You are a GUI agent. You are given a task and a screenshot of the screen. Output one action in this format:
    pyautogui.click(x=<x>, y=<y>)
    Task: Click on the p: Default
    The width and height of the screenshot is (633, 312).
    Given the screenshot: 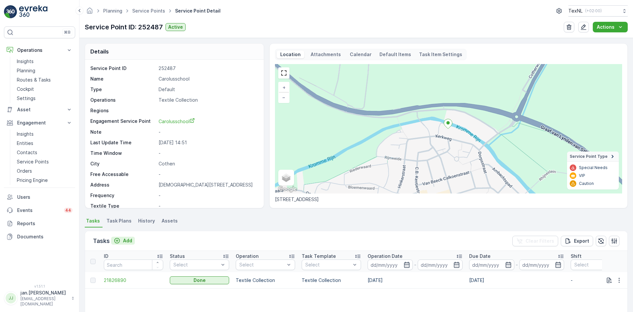 What is the action you would take?
    pyautogui.click(x=208, y=89)
    